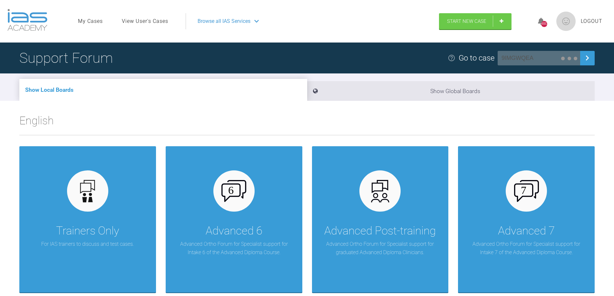  What do you see at coordinates (527, 231) in the screenshot?
I see `div: Advanced 7` at bounding box center [527, 231].